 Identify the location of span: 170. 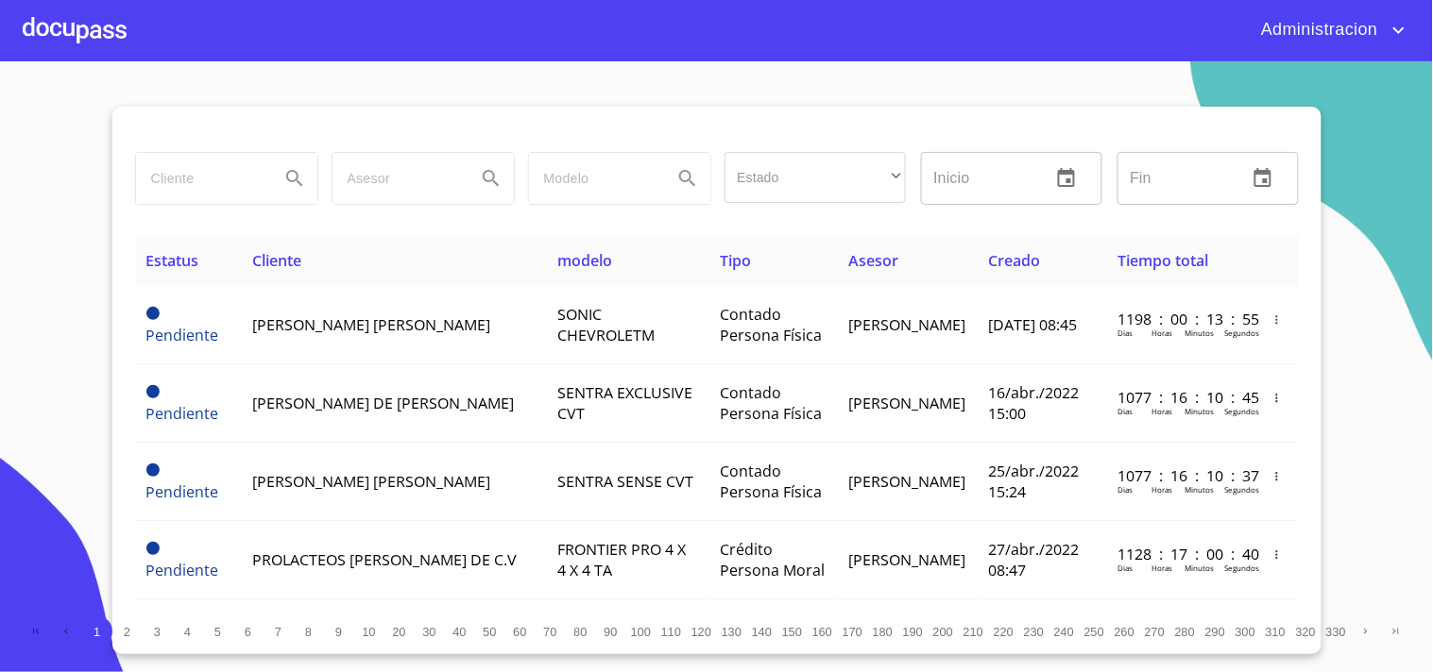
(852, 632).